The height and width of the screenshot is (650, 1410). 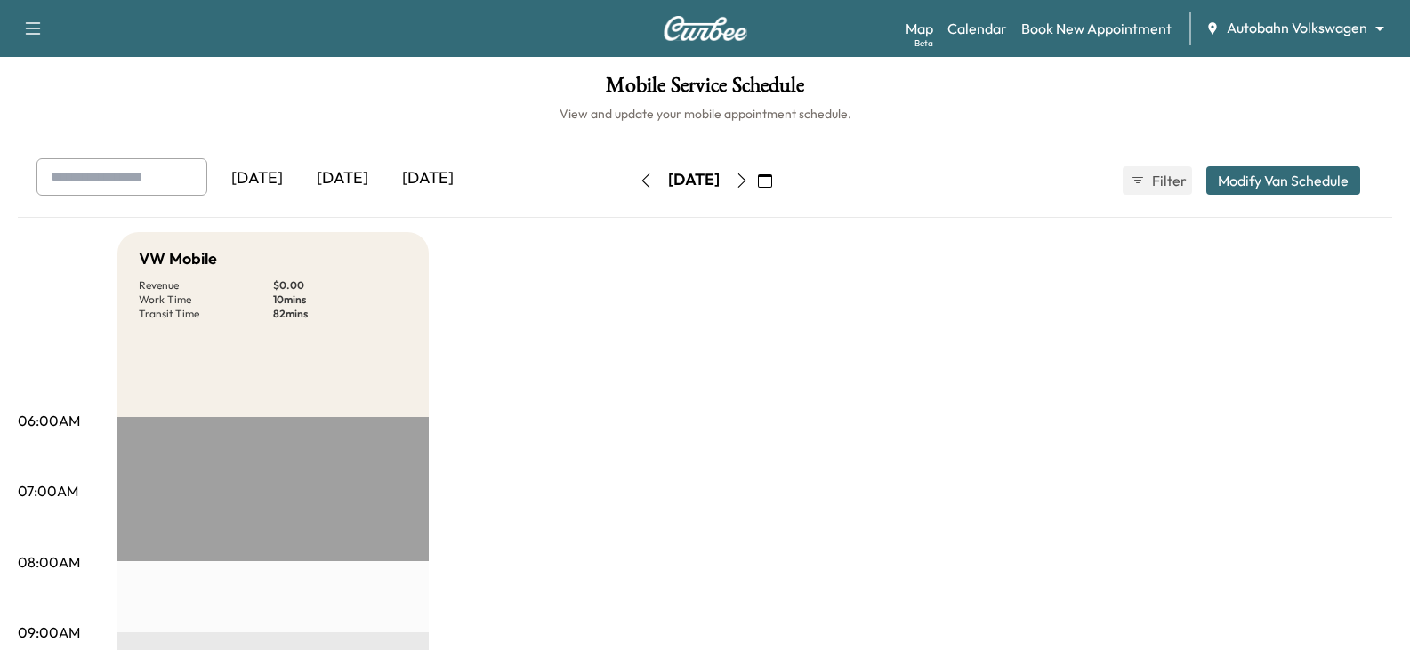 I want to click on h5: VW Mobile, so click(x=178, y=259).